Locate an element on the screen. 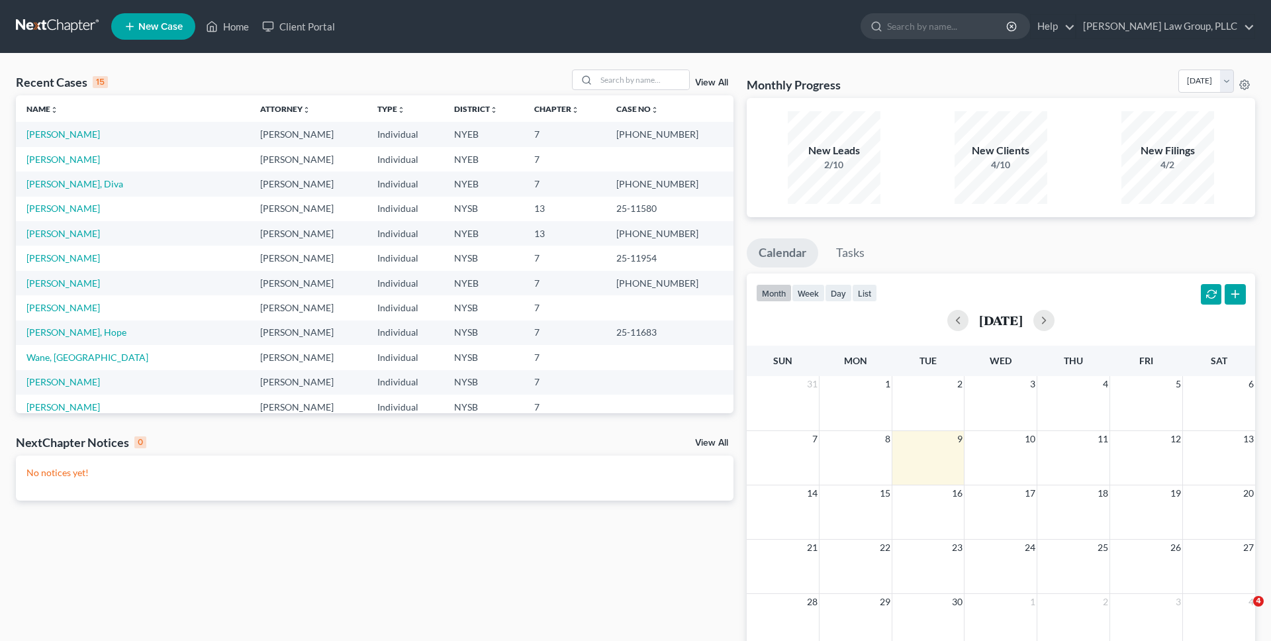 This screenshot has height=641, width=1271. button: week is located at coordinates (808, 293).